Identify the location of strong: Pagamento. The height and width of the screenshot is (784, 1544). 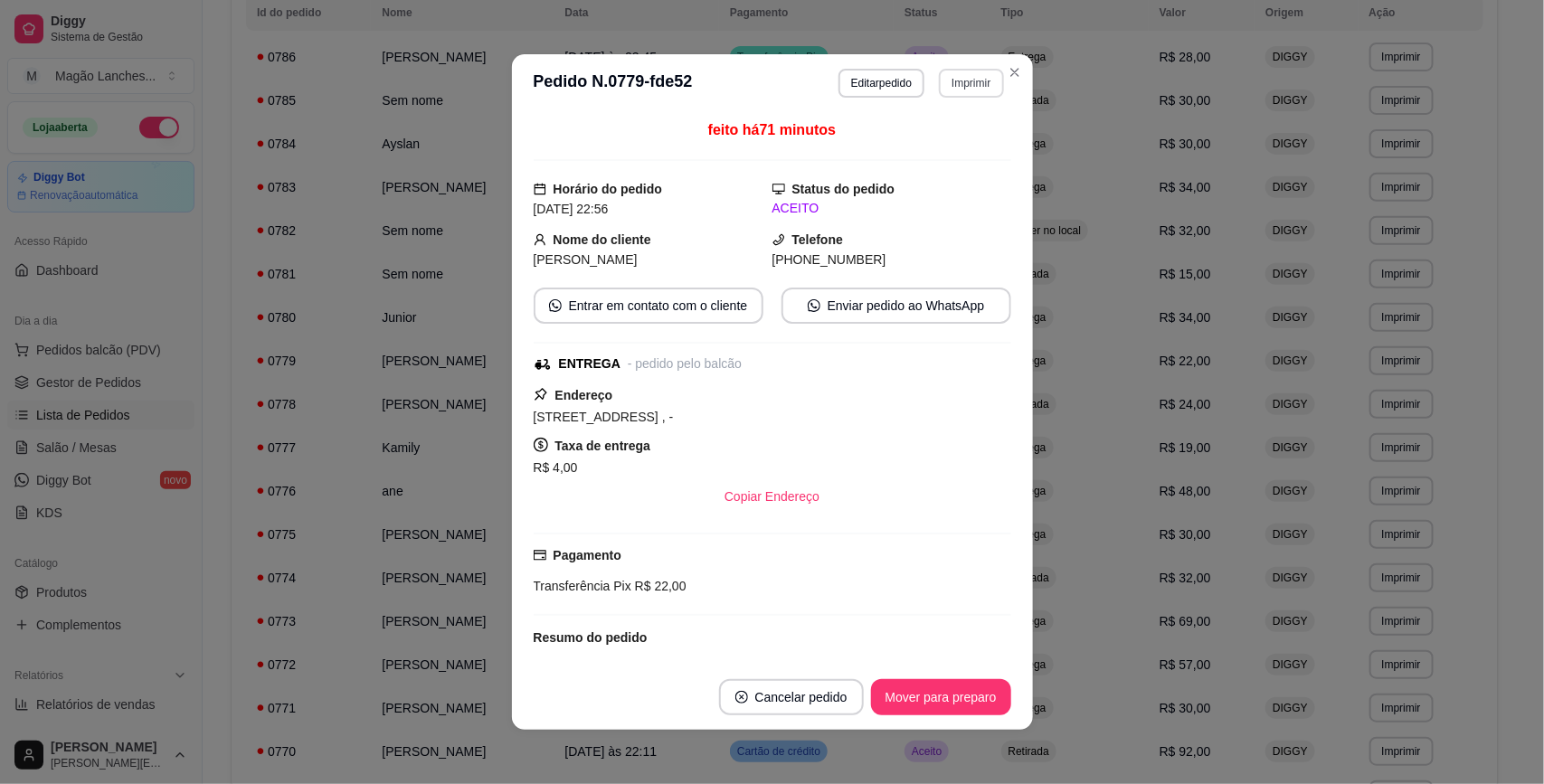
(587, 555).